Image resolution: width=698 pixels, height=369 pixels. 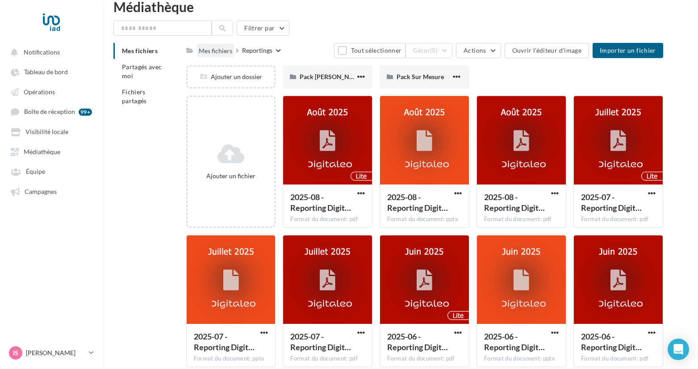 What do you see at coordinates (51, 71) in the screenshot?
I see `a: Tableau de bord` at bounding box center [51, 71].